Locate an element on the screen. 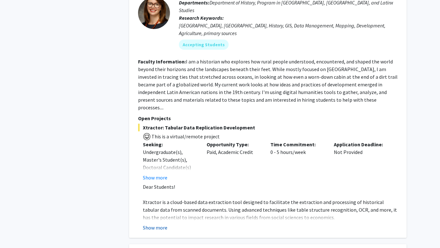  b: Faculty Information: is located at coordinates (162, 61).